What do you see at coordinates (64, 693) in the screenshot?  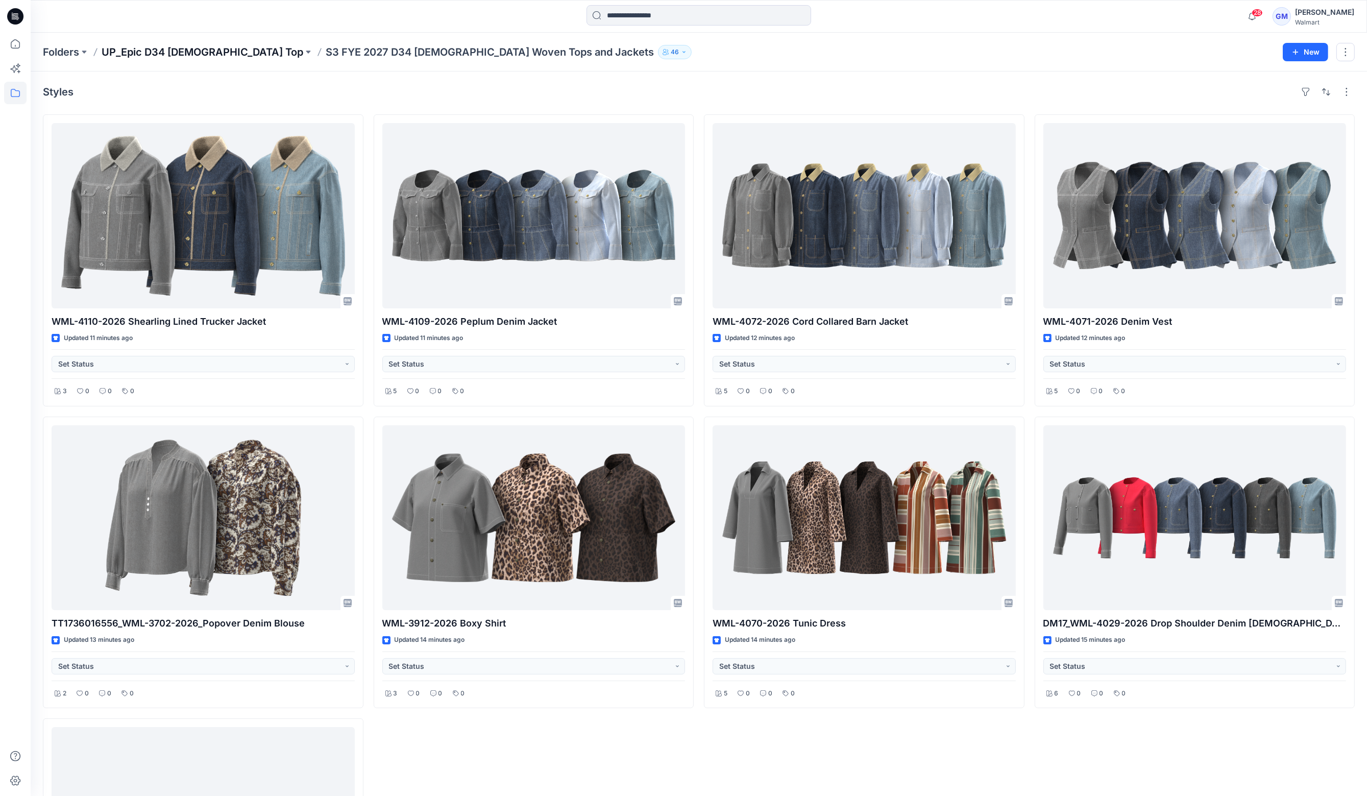 I see `p: 2` at bounding box center [64, 693].